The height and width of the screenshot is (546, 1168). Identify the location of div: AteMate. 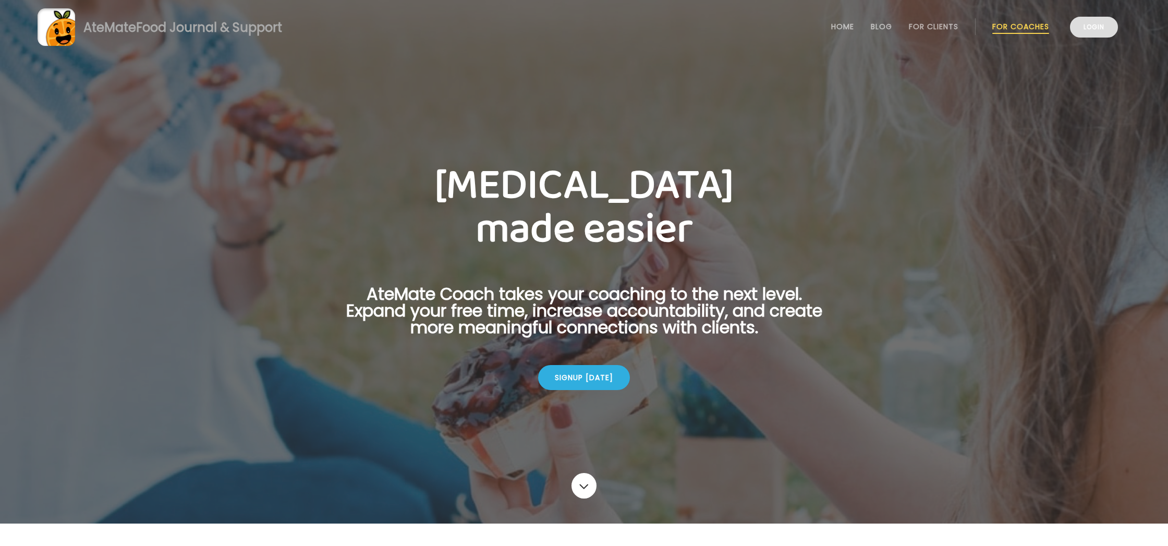
(178, 27).